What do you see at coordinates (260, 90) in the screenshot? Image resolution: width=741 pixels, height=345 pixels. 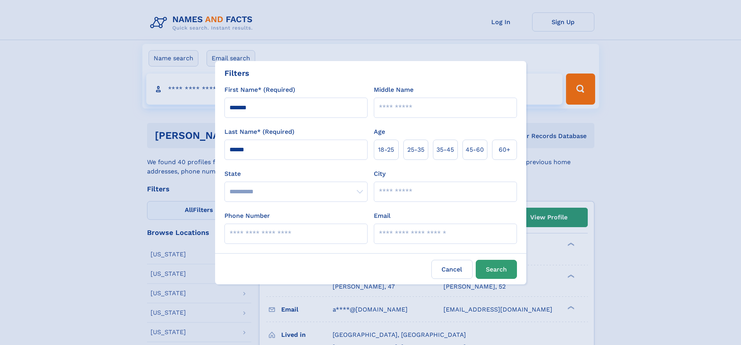 I see `label: First Name* (Required)` at bounding box center [260, 90].